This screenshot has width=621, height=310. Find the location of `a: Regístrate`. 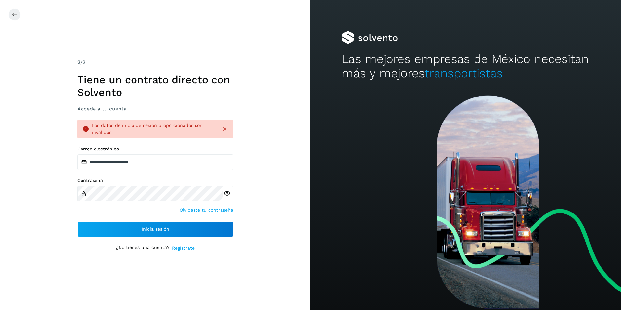

a: Regístrate is located at coordinates (183, 248).